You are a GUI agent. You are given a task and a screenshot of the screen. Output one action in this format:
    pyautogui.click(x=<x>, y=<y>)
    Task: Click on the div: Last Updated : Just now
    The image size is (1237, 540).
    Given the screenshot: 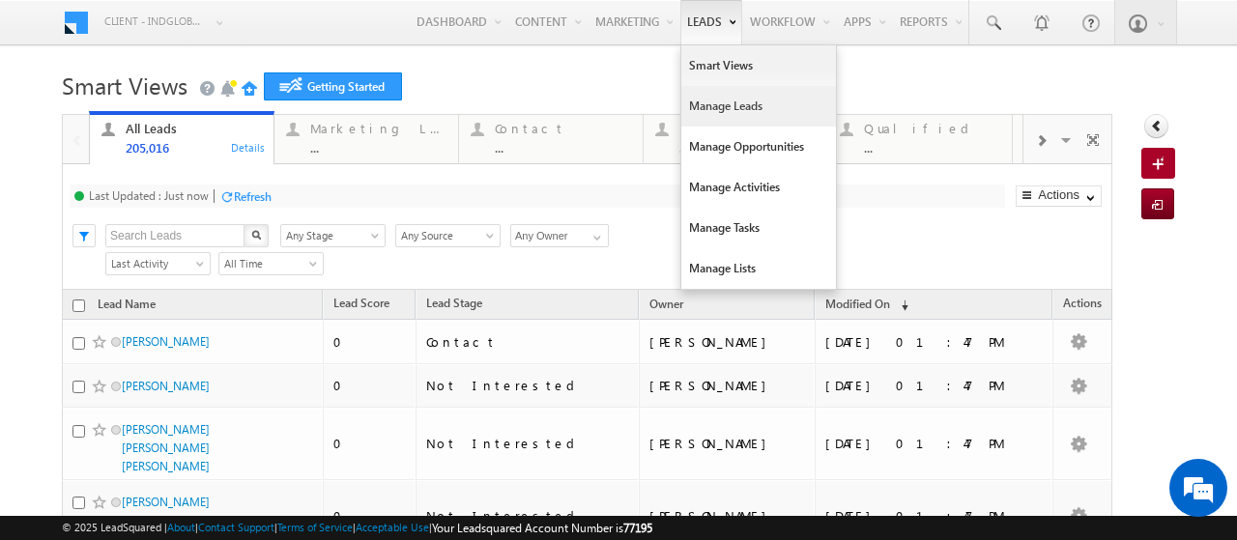 What is the action you would take?
    pyautogui.click(x=149, y=195)
    